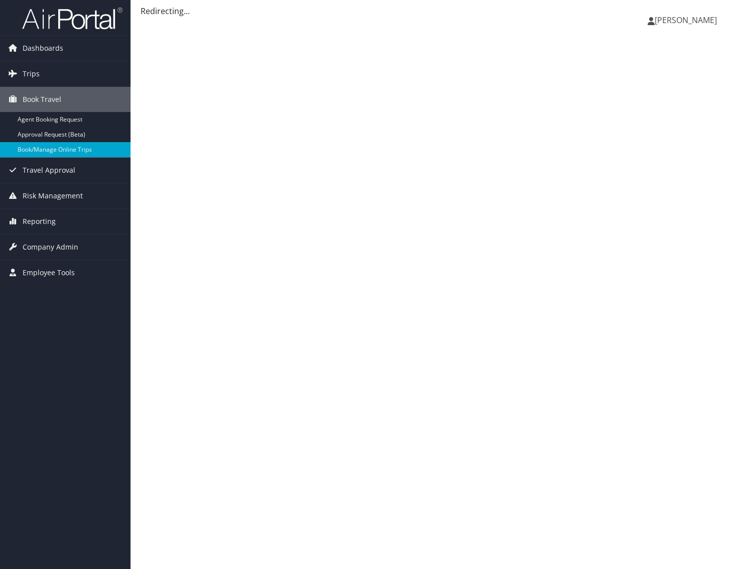 Image resolution: width=737 pixels, height=569 pixels. I want to click on span: Book Travel, so click(42, 99).